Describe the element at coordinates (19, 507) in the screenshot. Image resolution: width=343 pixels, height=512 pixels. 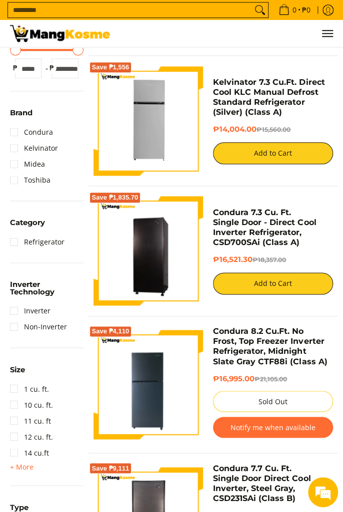
I see `span: Type` at that location.